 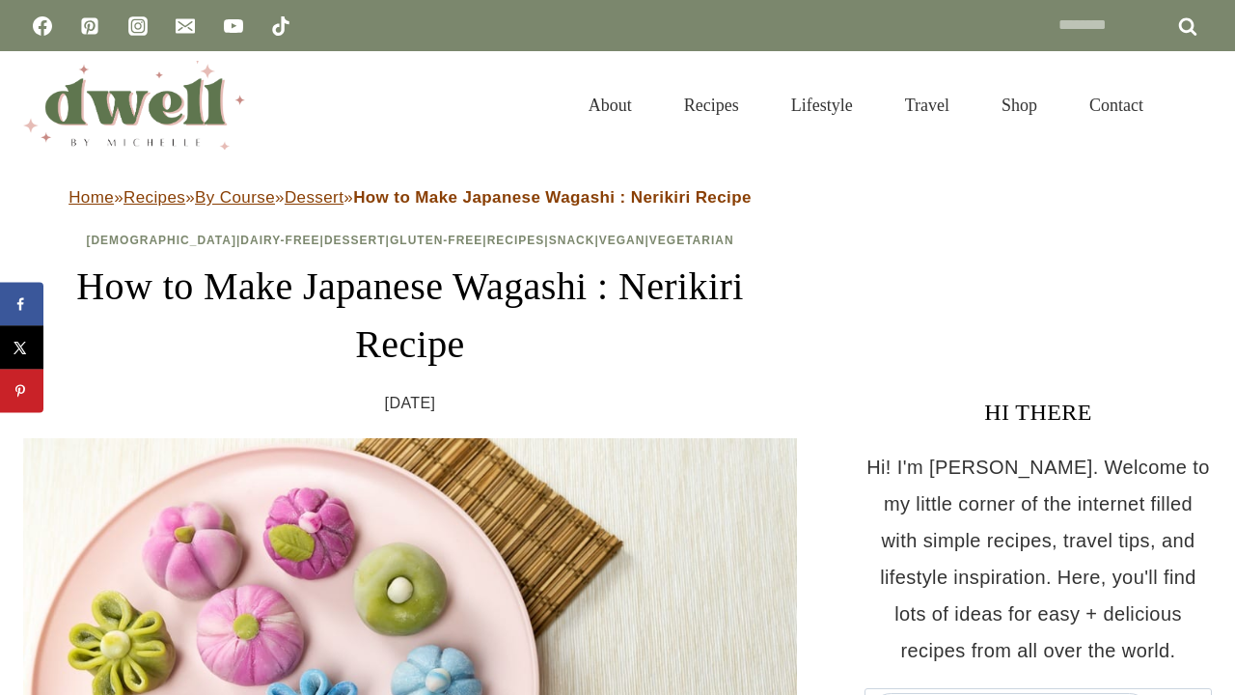 I want to click on a: Lifestyle, so click(x=822, y=105).